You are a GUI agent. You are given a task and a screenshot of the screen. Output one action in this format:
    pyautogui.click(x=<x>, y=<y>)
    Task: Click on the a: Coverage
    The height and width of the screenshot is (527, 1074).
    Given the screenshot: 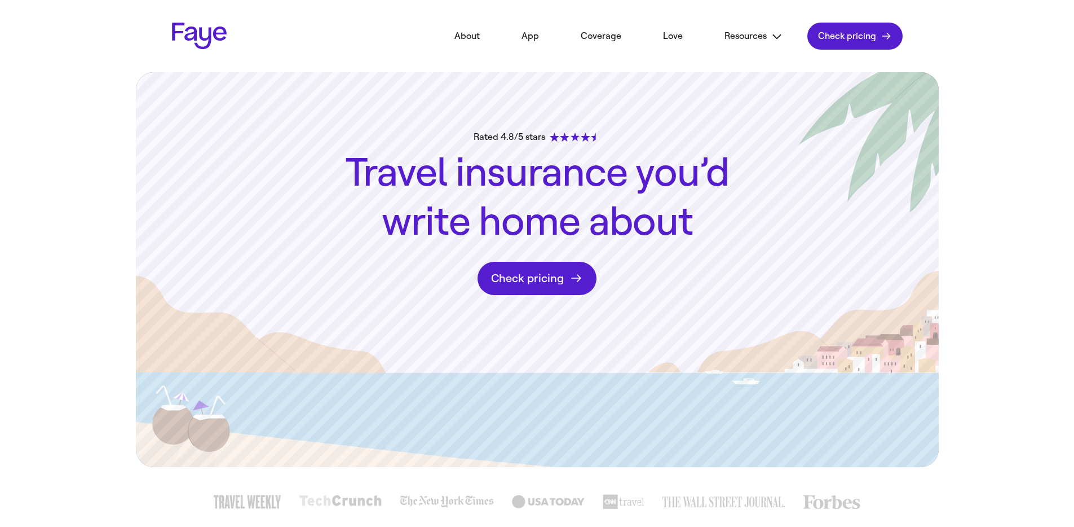 What is the action you would take?
    pyautogui.click(x=601, y=36)
    